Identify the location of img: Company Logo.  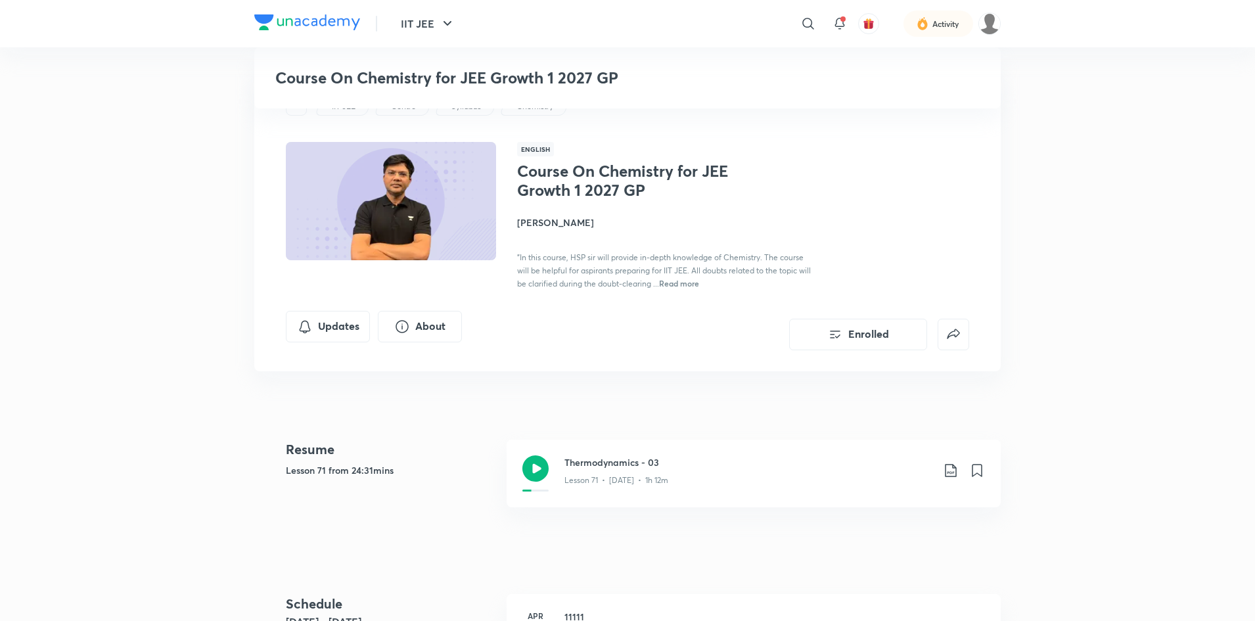
(307, 22).